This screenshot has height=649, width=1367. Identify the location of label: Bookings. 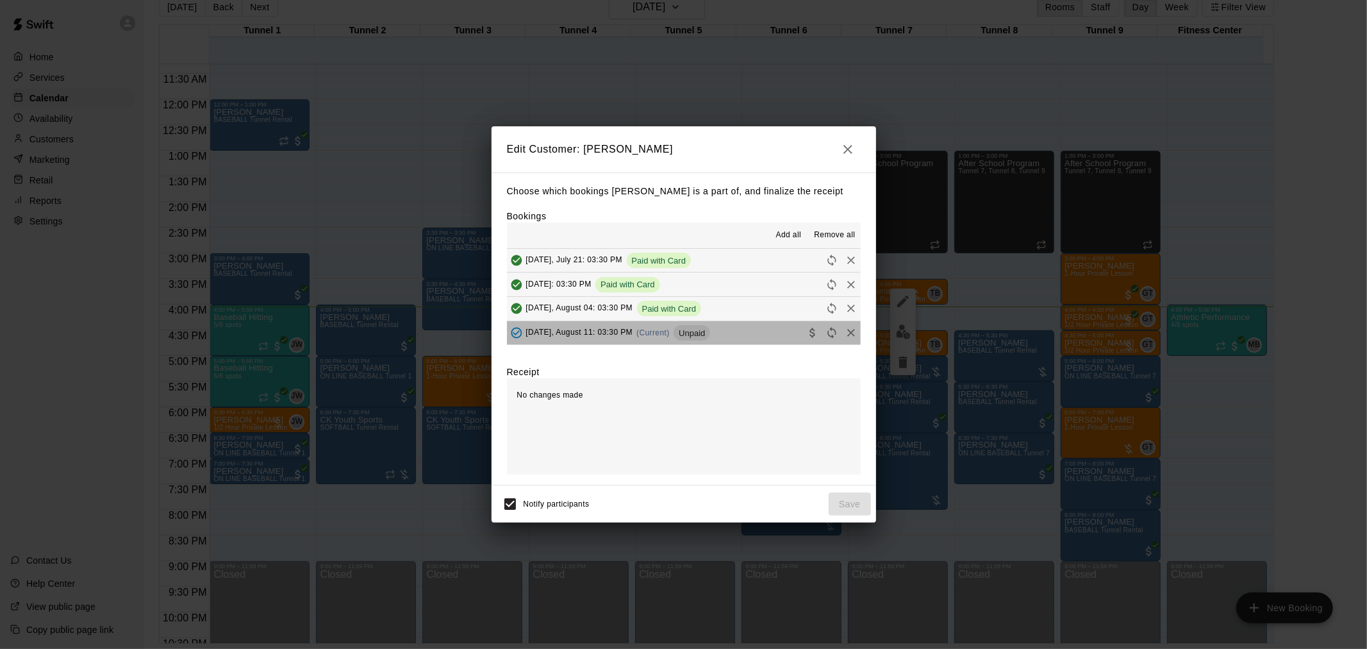
(527, 216).